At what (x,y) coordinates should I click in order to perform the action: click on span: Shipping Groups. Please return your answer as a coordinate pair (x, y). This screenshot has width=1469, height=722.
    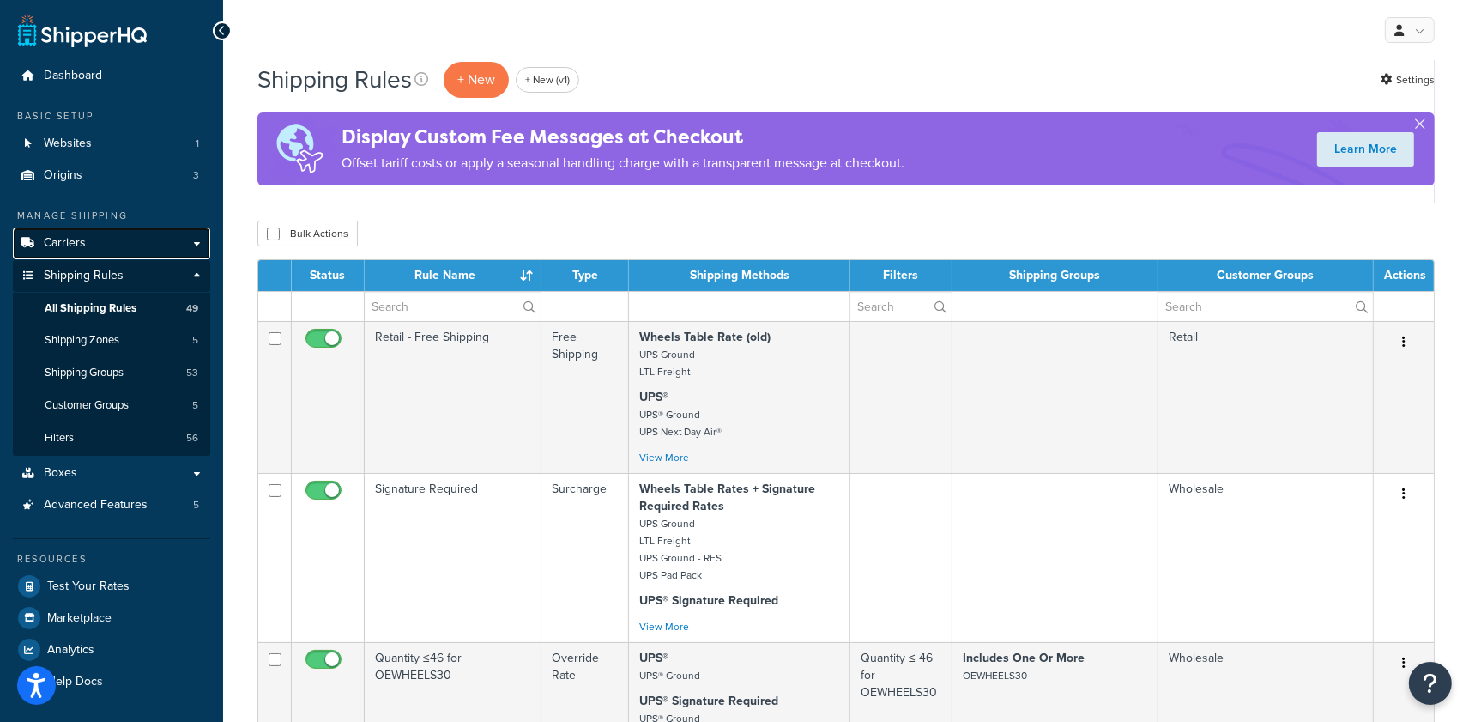
    Looking at the image, I should click on (84, 373).